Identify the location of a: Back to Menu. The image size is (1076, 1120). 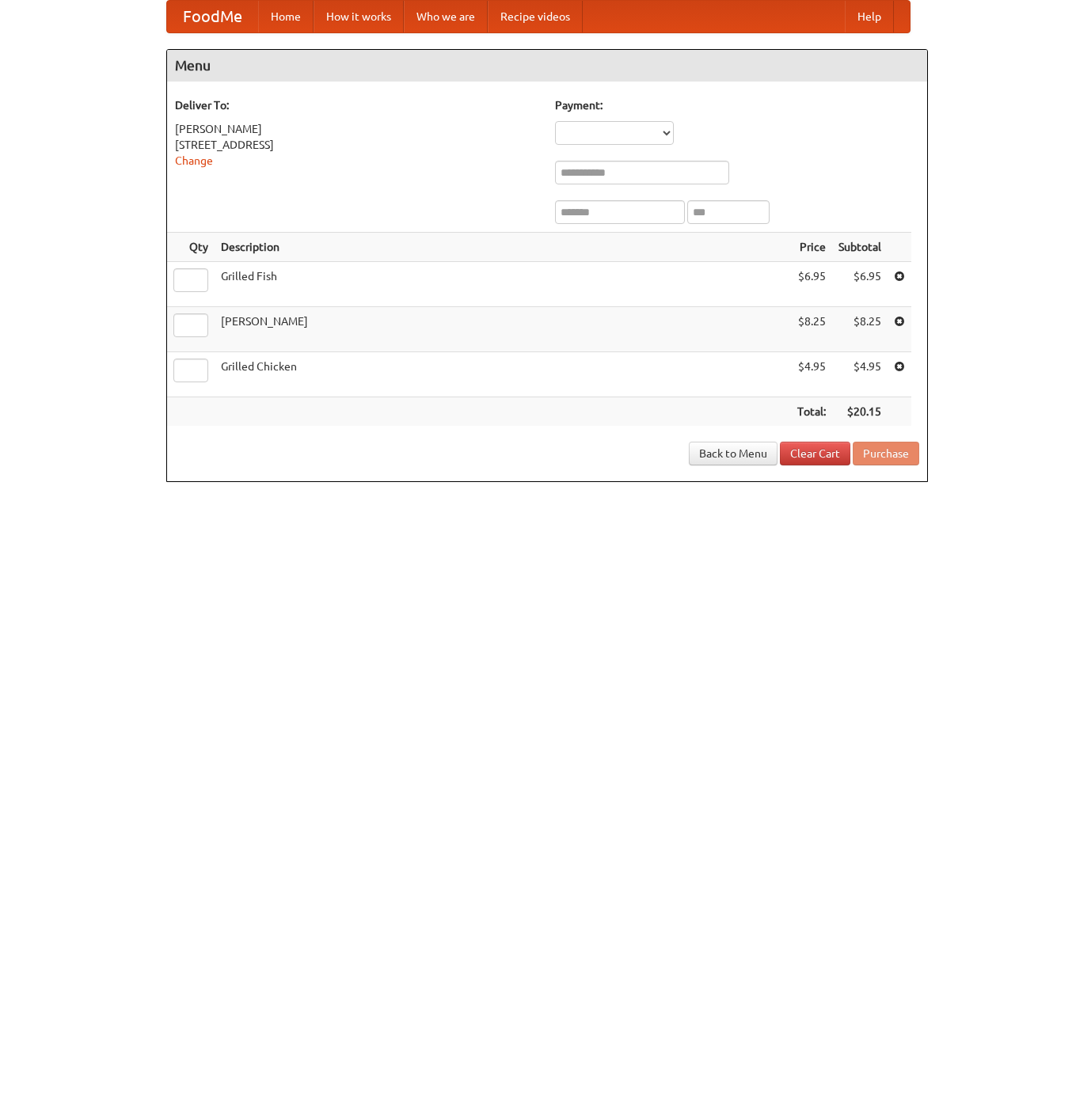
(733, 454).